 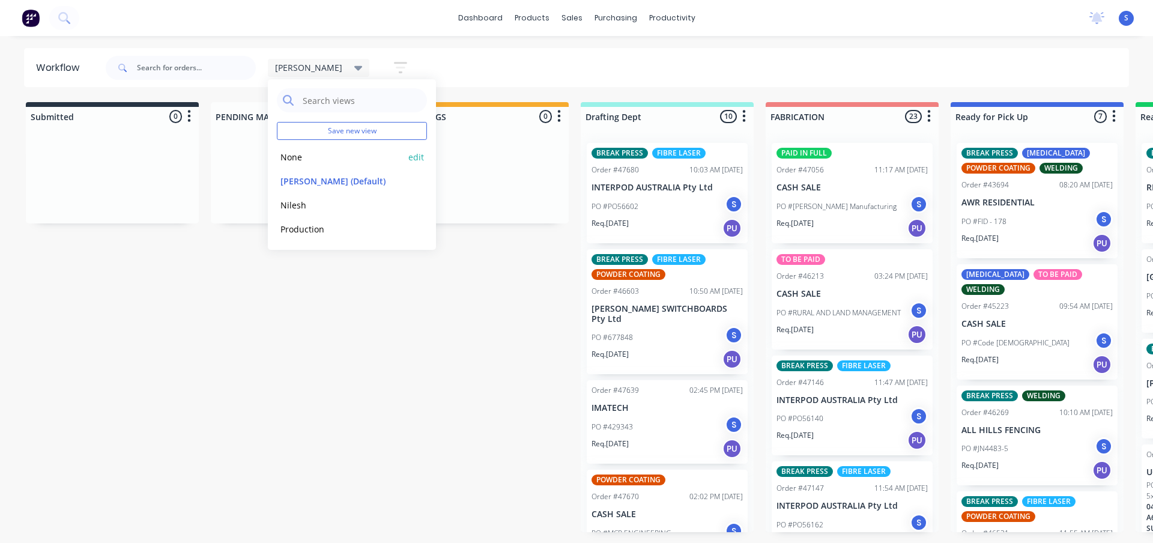 What do you see at coordinates (352, 131) in the screenshot?
I see `button: Save new view` at bounding box center [352, 131].